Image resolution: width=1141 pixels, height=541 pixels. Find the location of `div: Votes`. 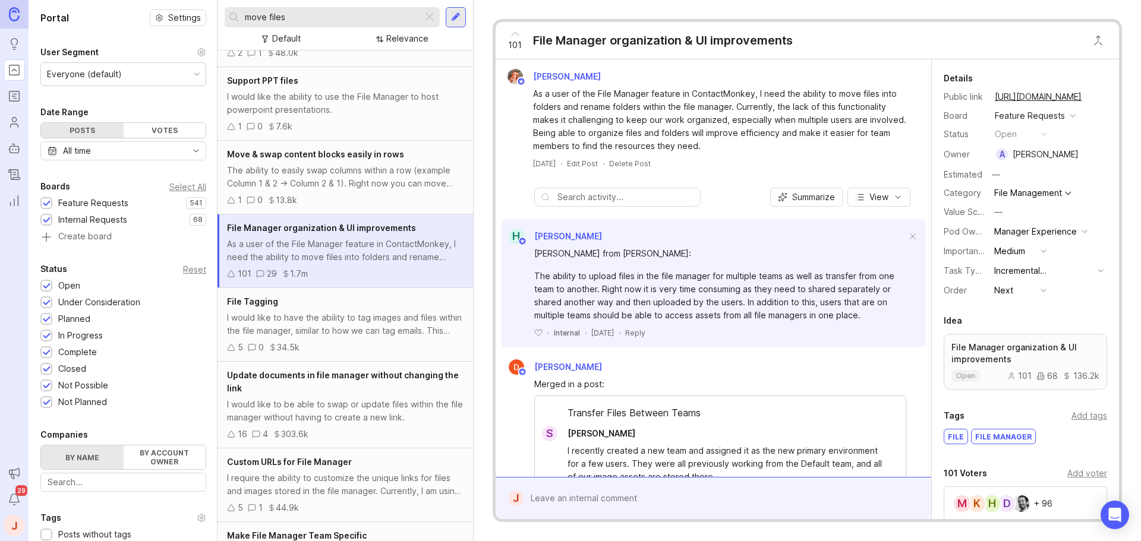

div: Votes is located at coordinates (165, 130).